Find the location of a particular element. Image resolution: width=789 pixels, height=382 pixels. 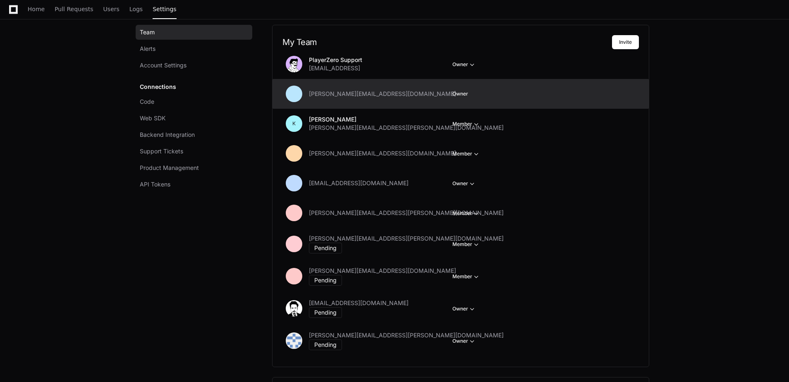

span: Team is located at coordinates (147, 32).